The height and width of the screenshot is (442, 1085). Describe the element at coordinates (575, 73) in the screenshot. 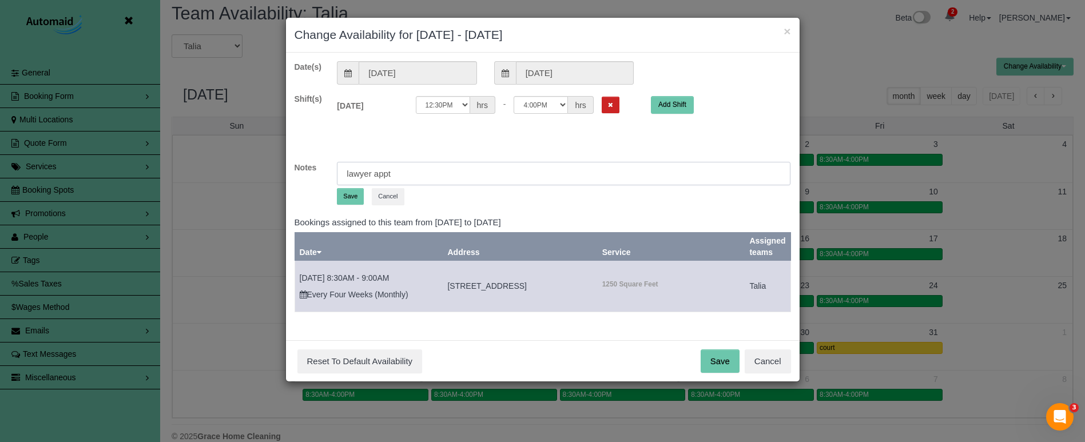

I see `input: To` at that location.